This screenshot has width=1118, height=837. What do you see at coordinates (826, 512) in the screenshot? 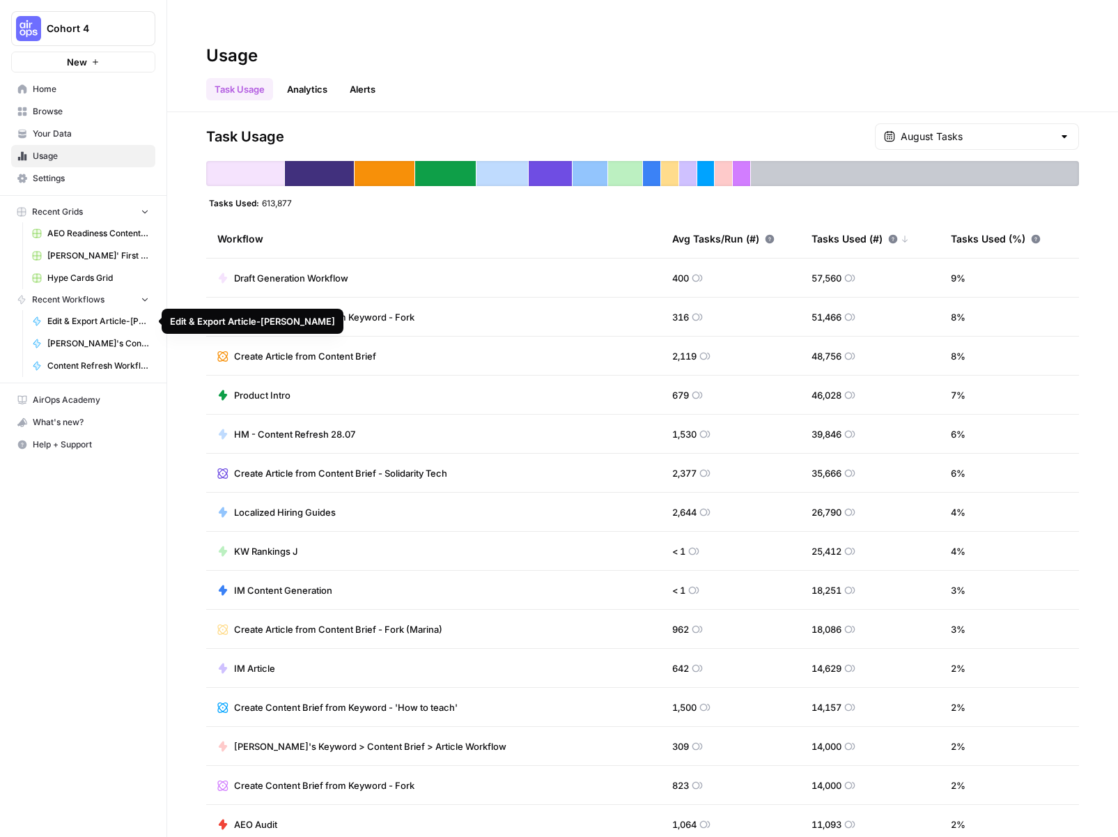
I see `span: 26,790` at bounding box center [826, 512].